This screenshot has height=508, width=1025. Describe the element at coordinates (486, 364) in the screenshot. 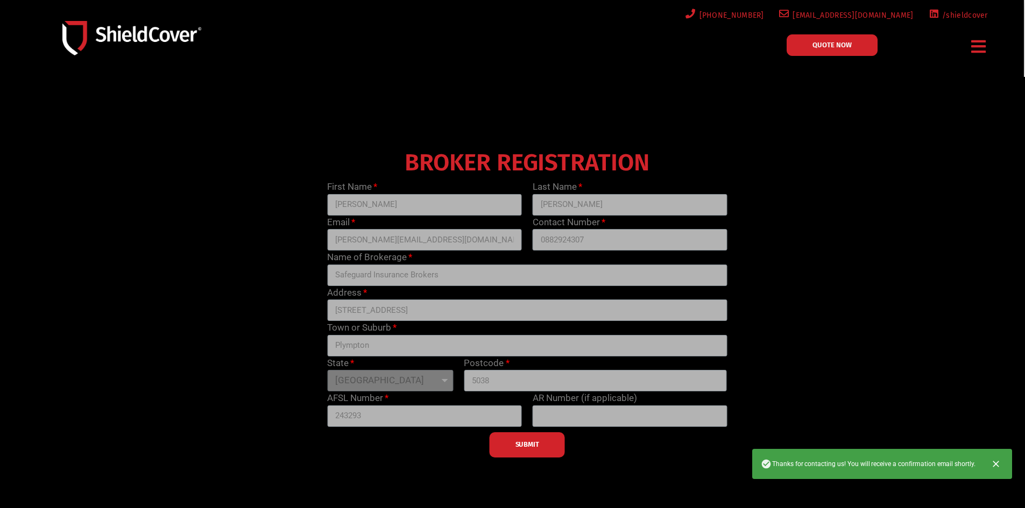

I see `label: Postcode` at that location.